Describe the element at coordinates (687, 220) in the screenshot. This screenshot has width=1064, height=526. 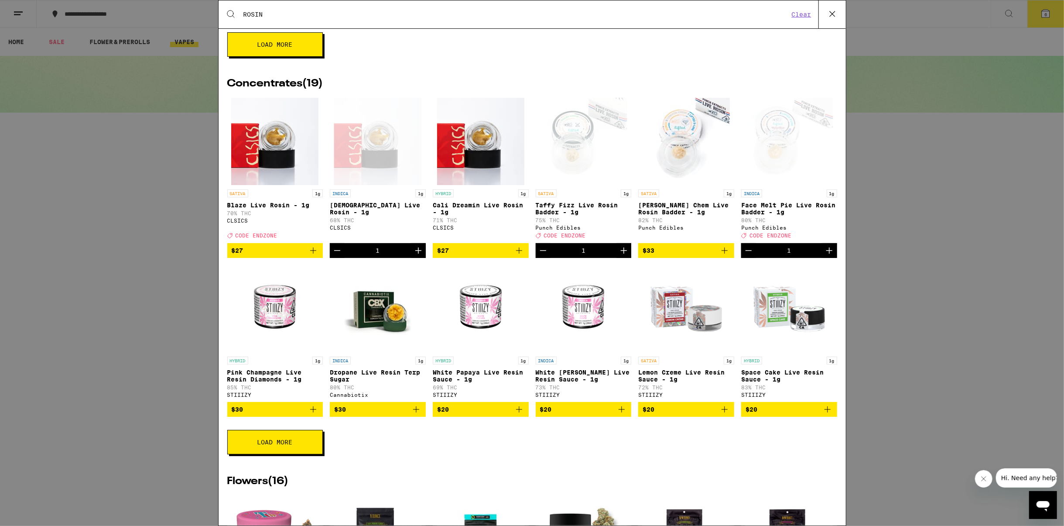
I see `p: 82% THC` at that location.